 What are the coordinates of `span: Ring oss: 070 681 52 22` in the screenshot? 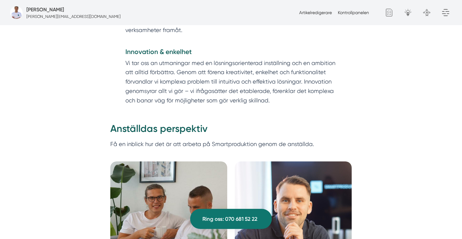 It's located at (230, 219).